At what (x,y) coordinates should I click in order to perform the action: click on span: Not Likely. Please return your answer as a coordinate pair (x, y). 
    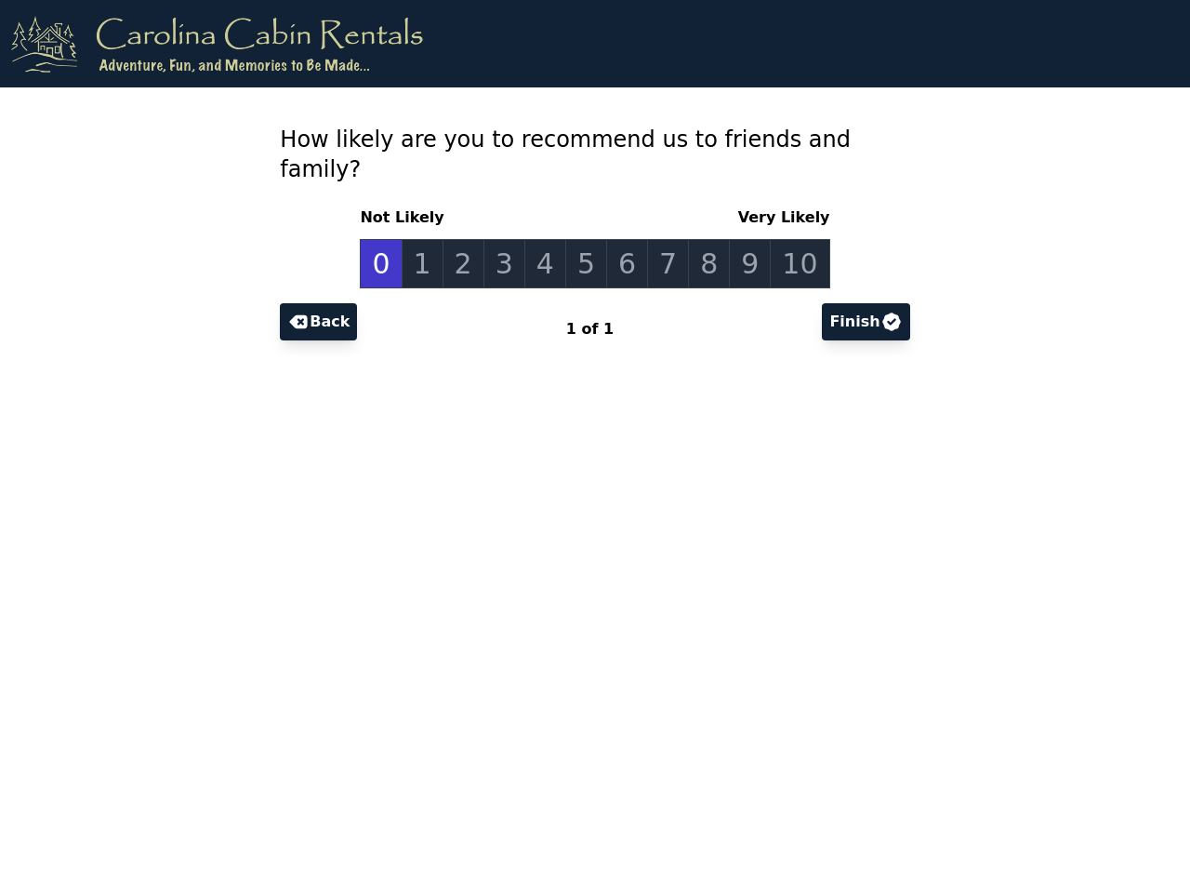
    Looking at the image, I should click on (405, 218).